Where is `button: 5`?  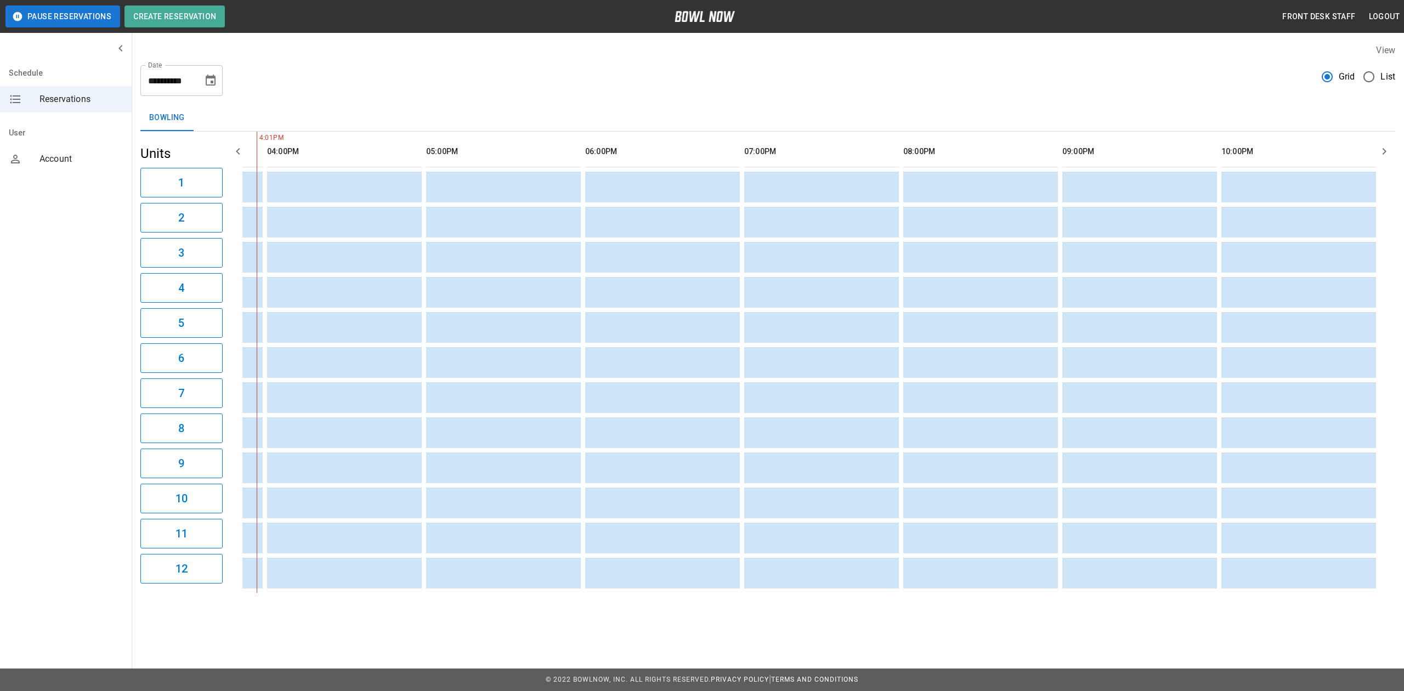 button: 5 is located at coordinates (182, 323).